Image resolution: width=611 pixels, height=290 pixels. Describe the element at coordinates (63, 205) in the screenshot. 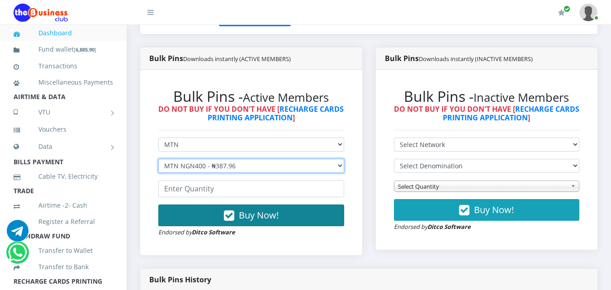

I see `a: Airtime -2- Cash` at that location.